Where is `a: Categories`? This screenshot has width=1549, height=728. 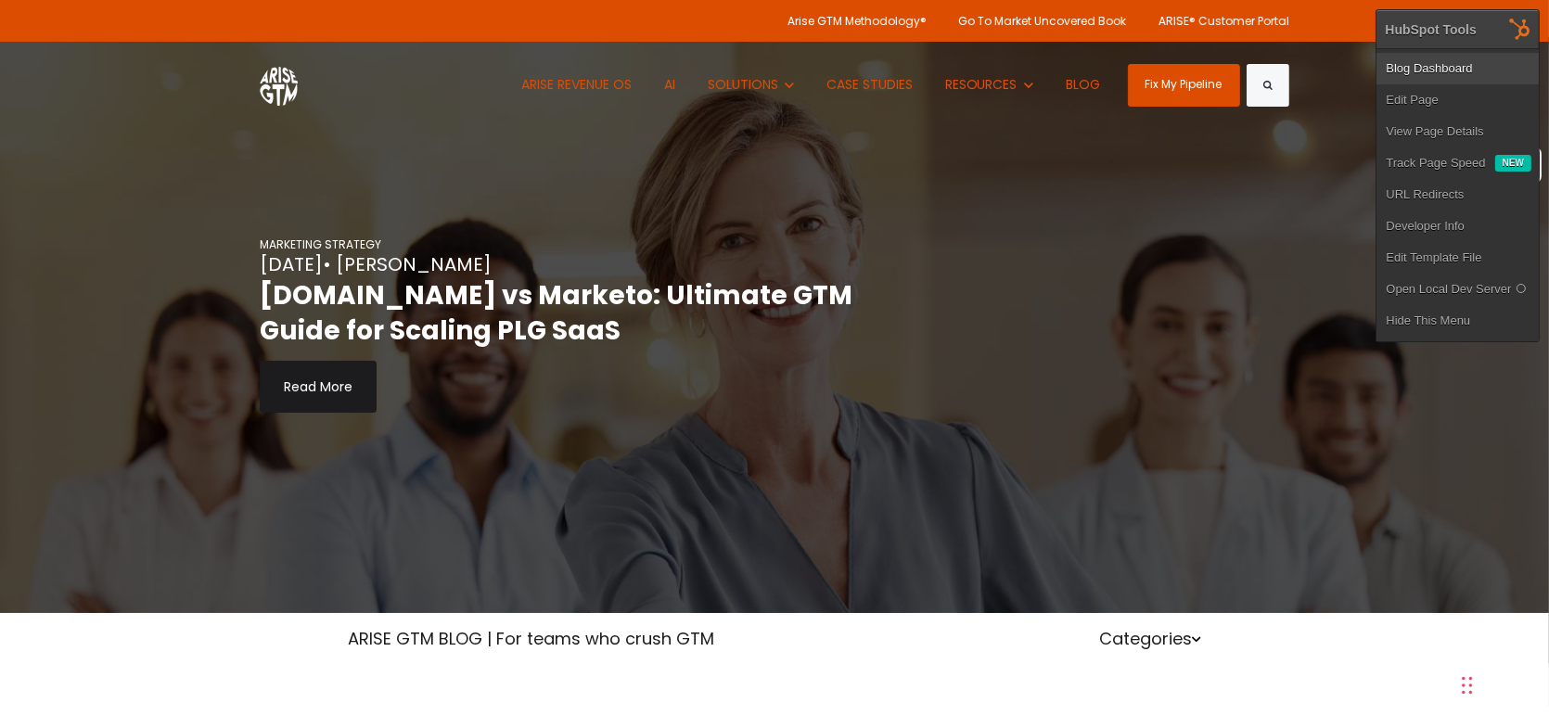 a: Categories is located at coordinates (1150, 638).